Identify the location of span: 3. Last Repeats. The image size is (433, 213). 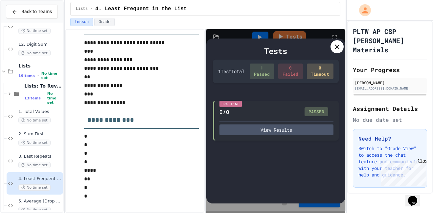
(40, 156).